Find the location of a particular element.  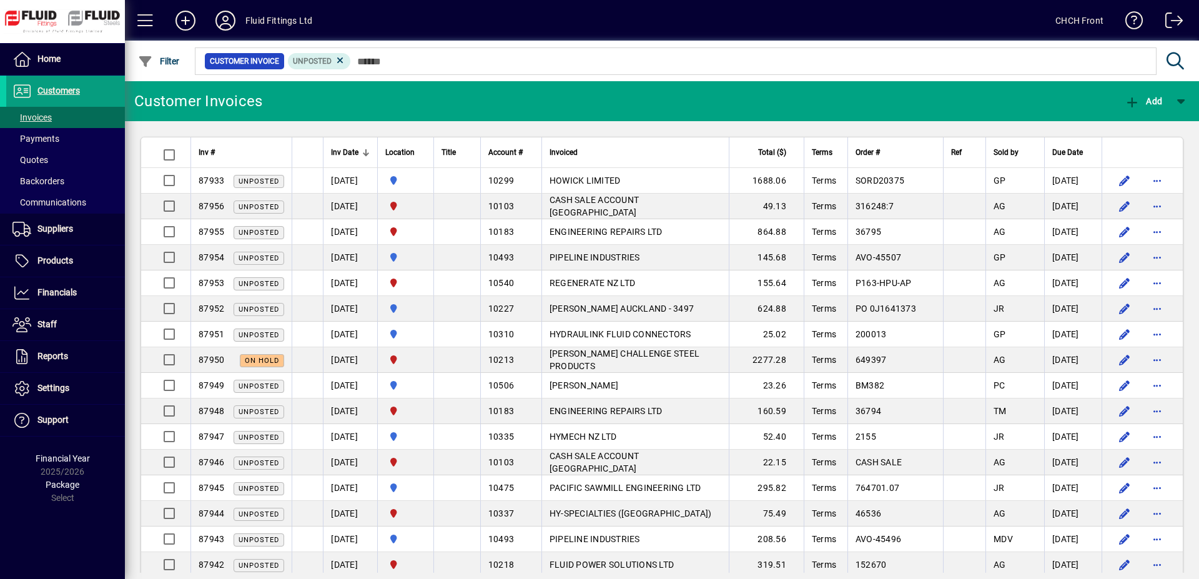

span: Payments is located at coordinates (36, 139).